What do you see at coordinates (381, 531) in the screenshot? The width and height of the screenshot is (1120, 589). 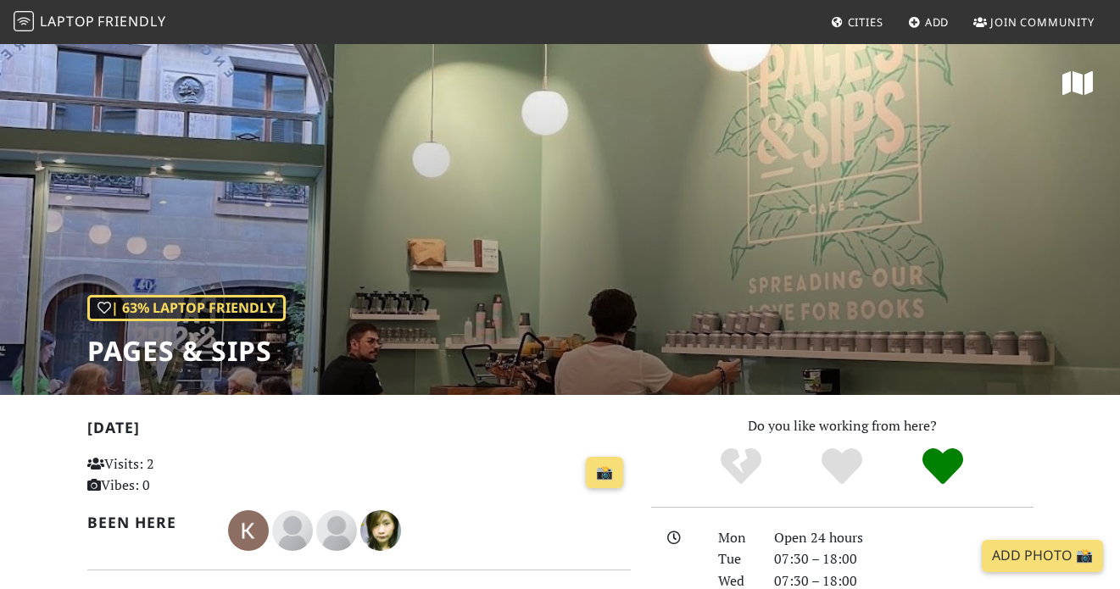 I see `img: 5232-carine.jpg` at bounding box center [381, 531].